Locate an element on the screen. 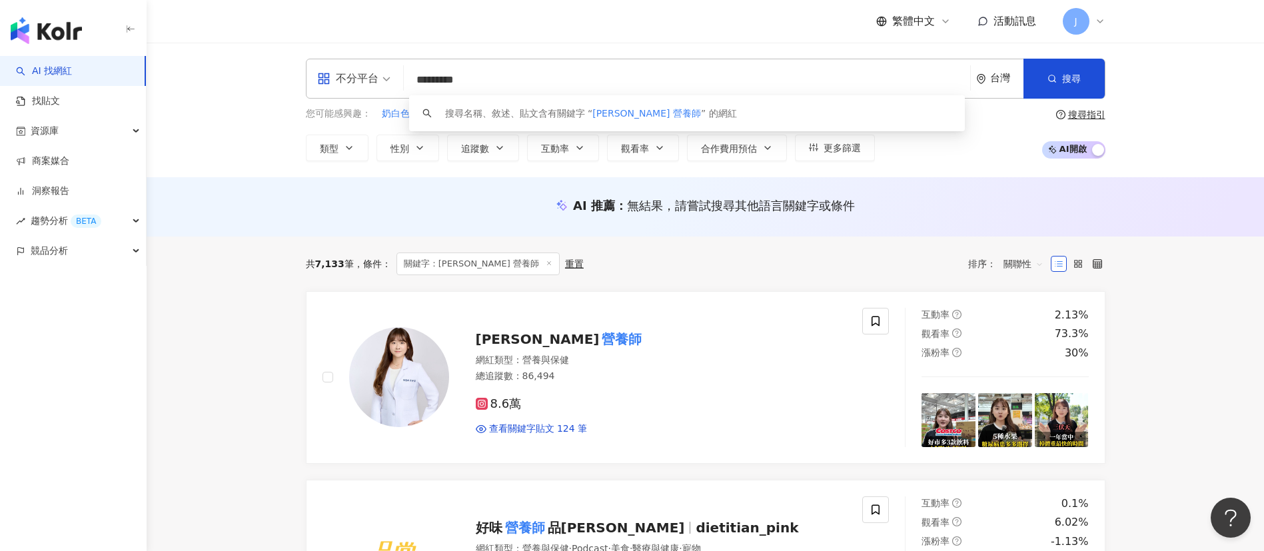  span: 7,133 is located at coordinates (330, 264).